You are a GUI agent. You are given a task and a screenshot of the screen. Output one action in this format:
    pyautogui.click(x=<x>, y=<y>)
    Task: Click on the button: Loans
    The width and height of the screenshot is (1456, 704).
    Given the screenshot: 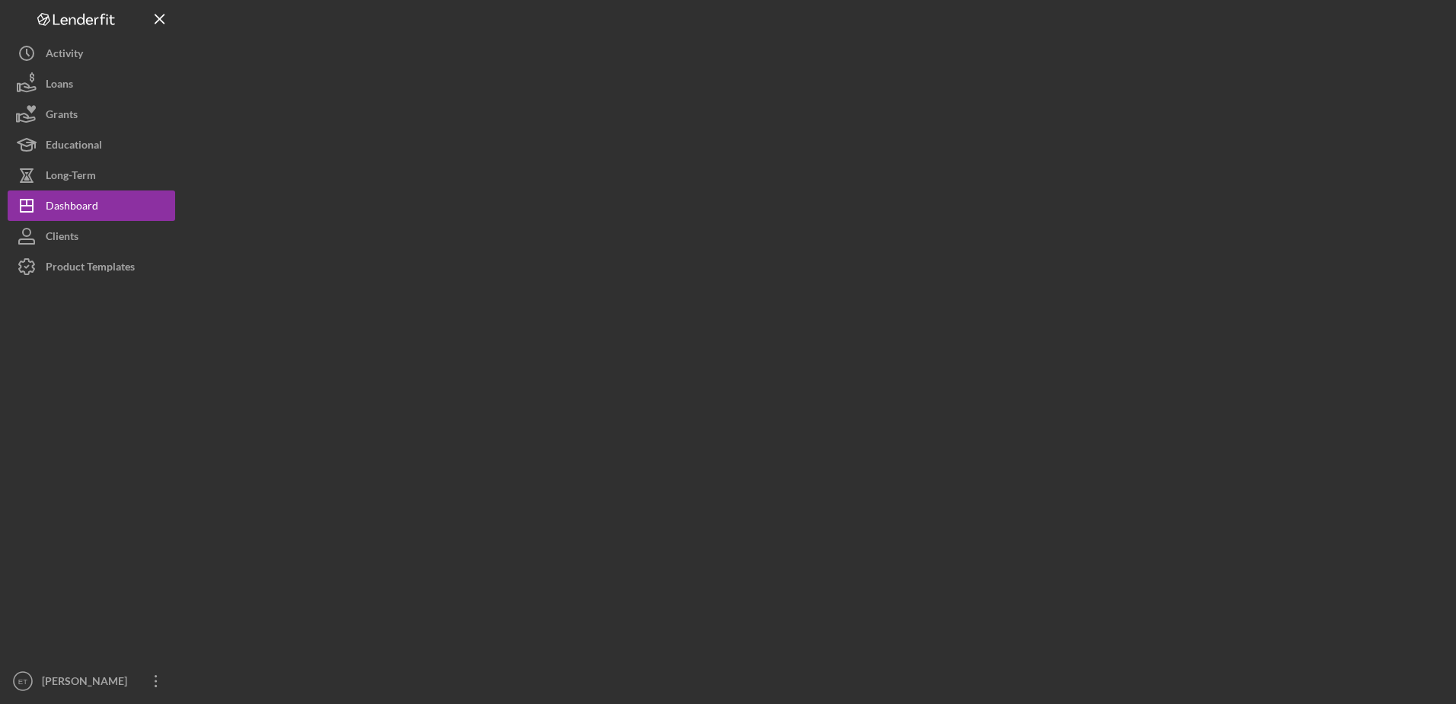 What is the action you would take?
    pyautogui.click(x=91, y=84)
    